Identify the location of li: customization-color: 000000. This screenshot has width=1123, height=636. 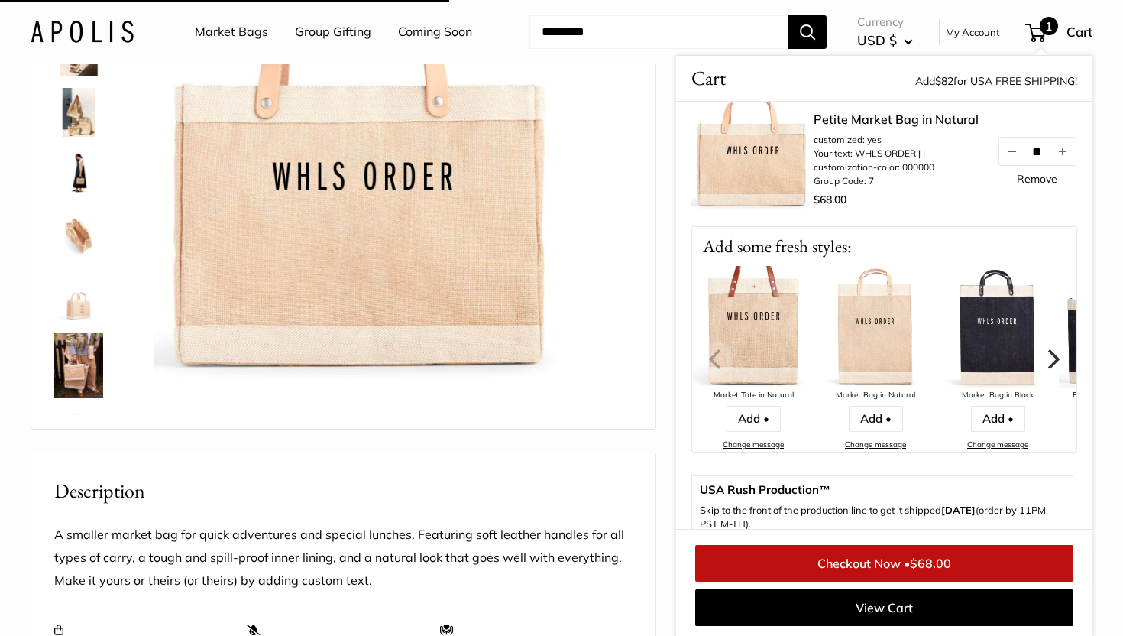
(896, 167).